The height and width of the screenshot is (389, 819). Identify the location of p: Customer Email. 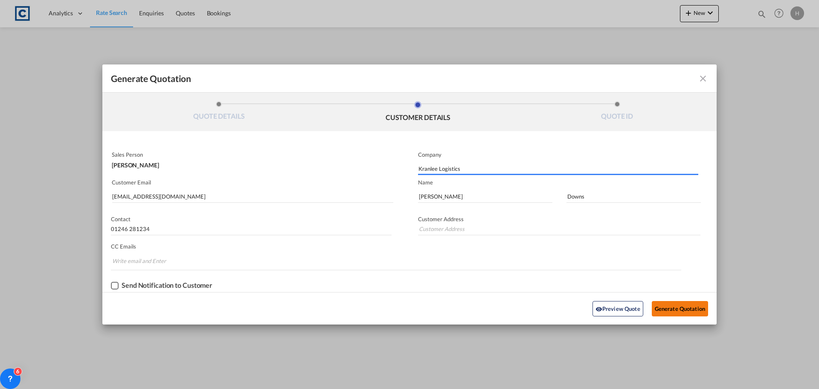
(252, 182).